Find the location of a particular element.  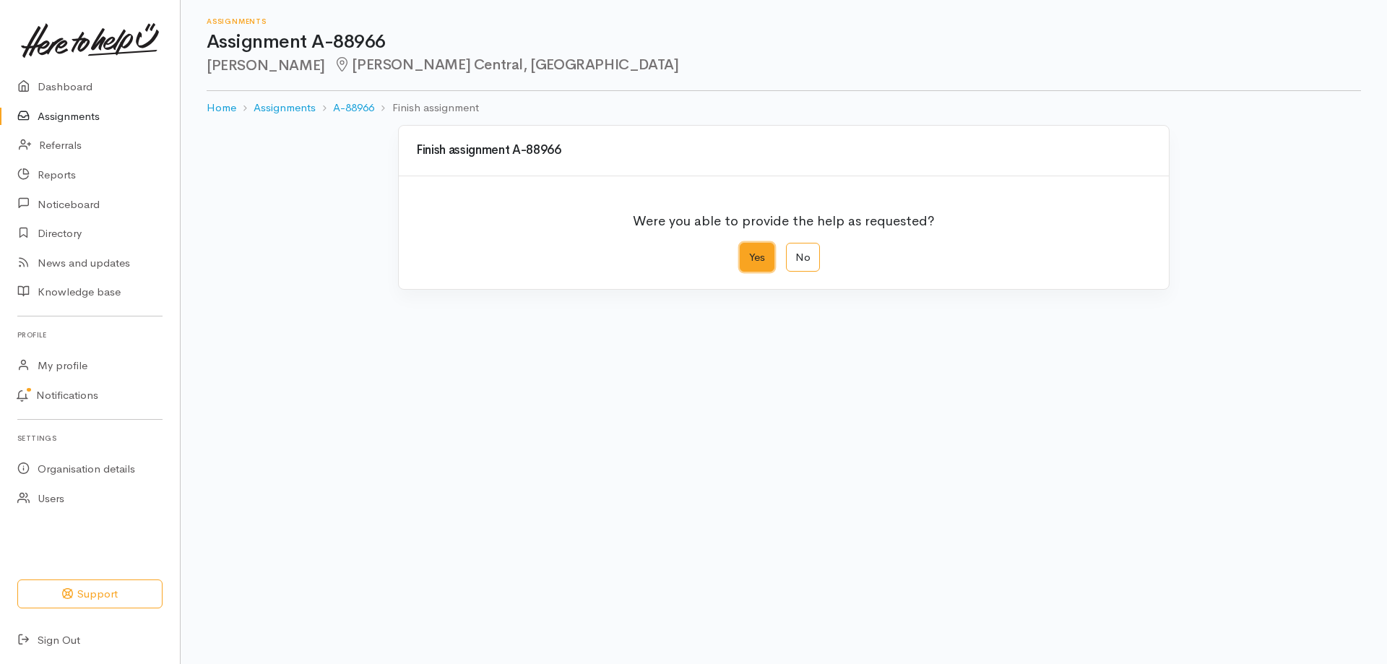

h1: Assignment A-88966 is located at coordinates (784, 42).